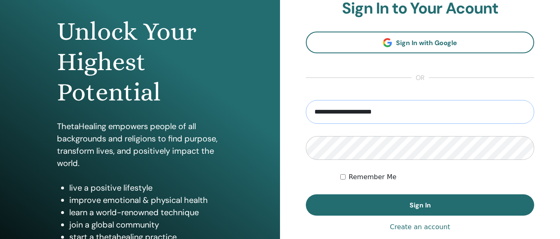  Describe the element at coordinates (146, 212) in the screenshot. I see `li: learn a world-renowned technique` at that location.